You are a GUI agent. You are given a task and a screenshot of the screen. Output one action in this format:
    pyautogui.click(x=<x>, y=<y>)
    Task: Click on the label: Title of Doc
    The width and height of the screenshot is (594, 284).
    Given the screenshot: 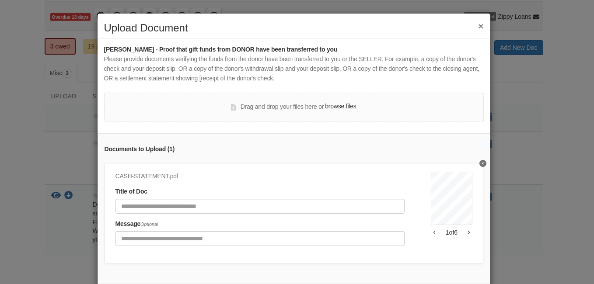 What is the action you would take?
    pyautogui.click(x=131, y=192)
    